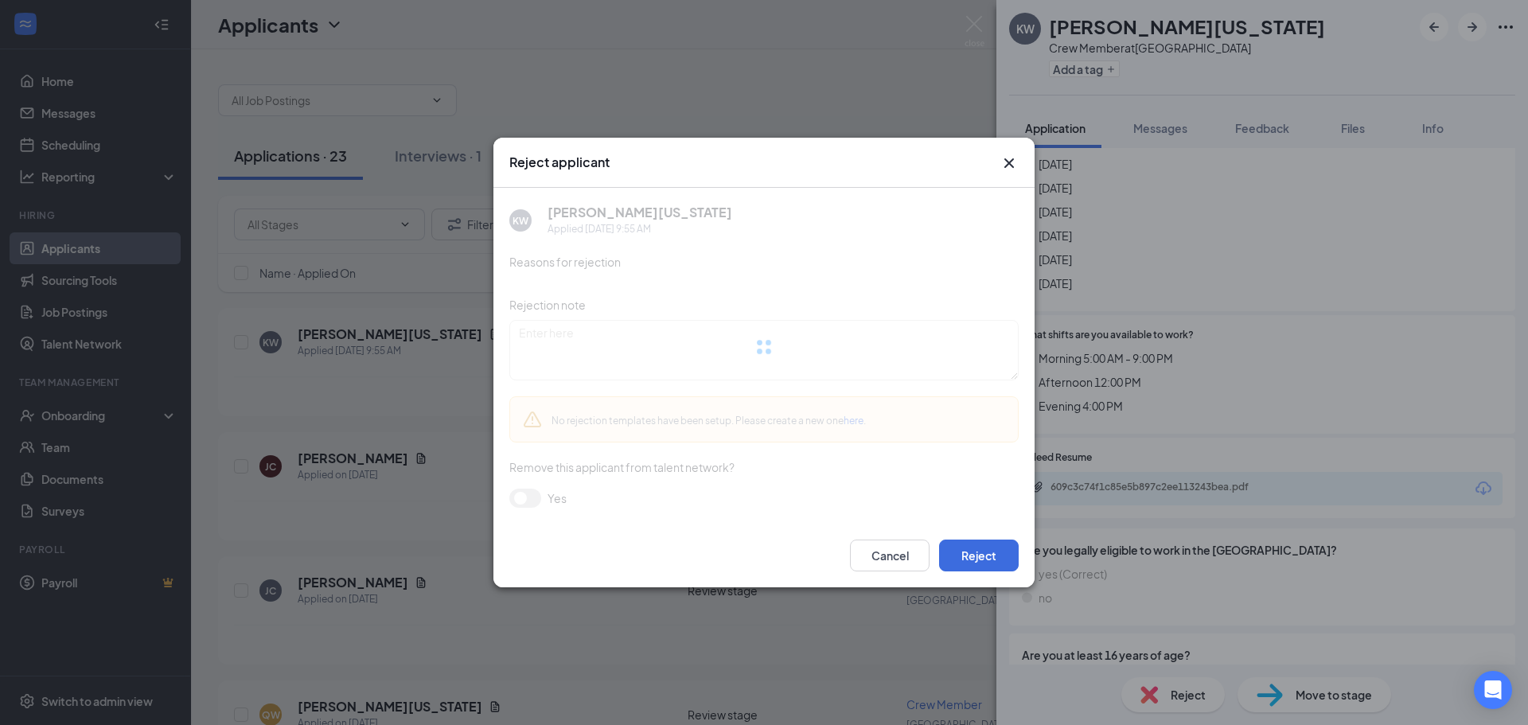  I want to click on div: Open Intercom Messenger, so click(1493, 690).